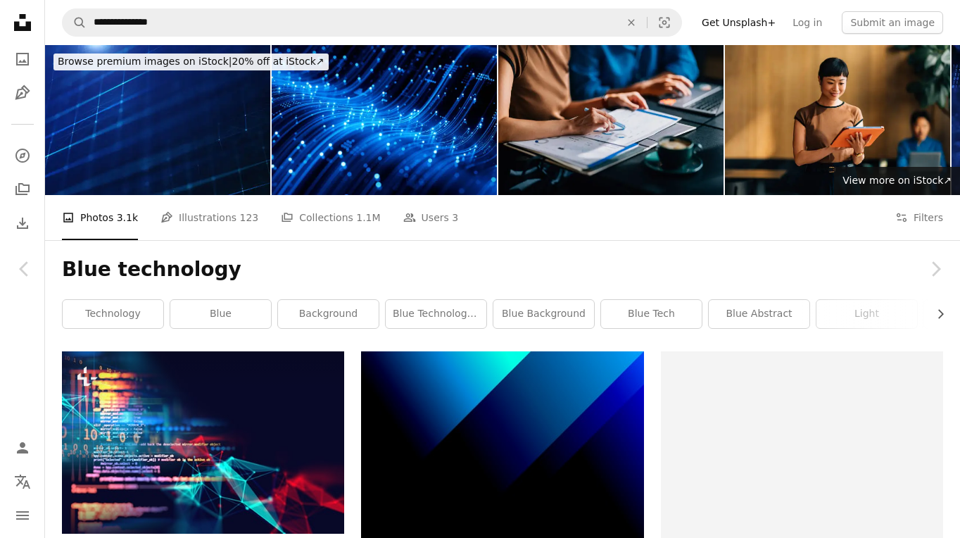 The image size is (960, 538). Describe the element at coordinates (920, 218) in the screenshot. I see `button: Filters` at that location.